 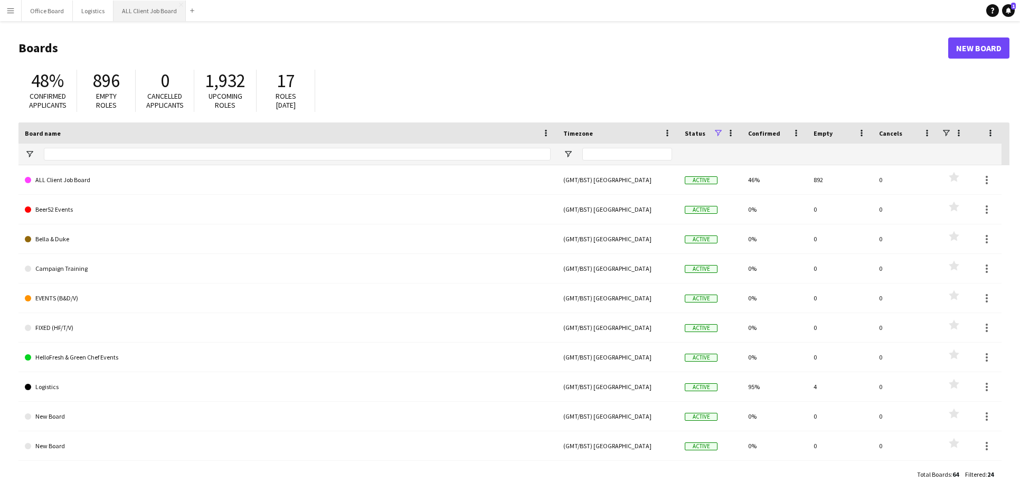 What do you see at coordinates (47, 11) in the screenshot?
I see `button: Office Board` at bounding box center [47, 11].